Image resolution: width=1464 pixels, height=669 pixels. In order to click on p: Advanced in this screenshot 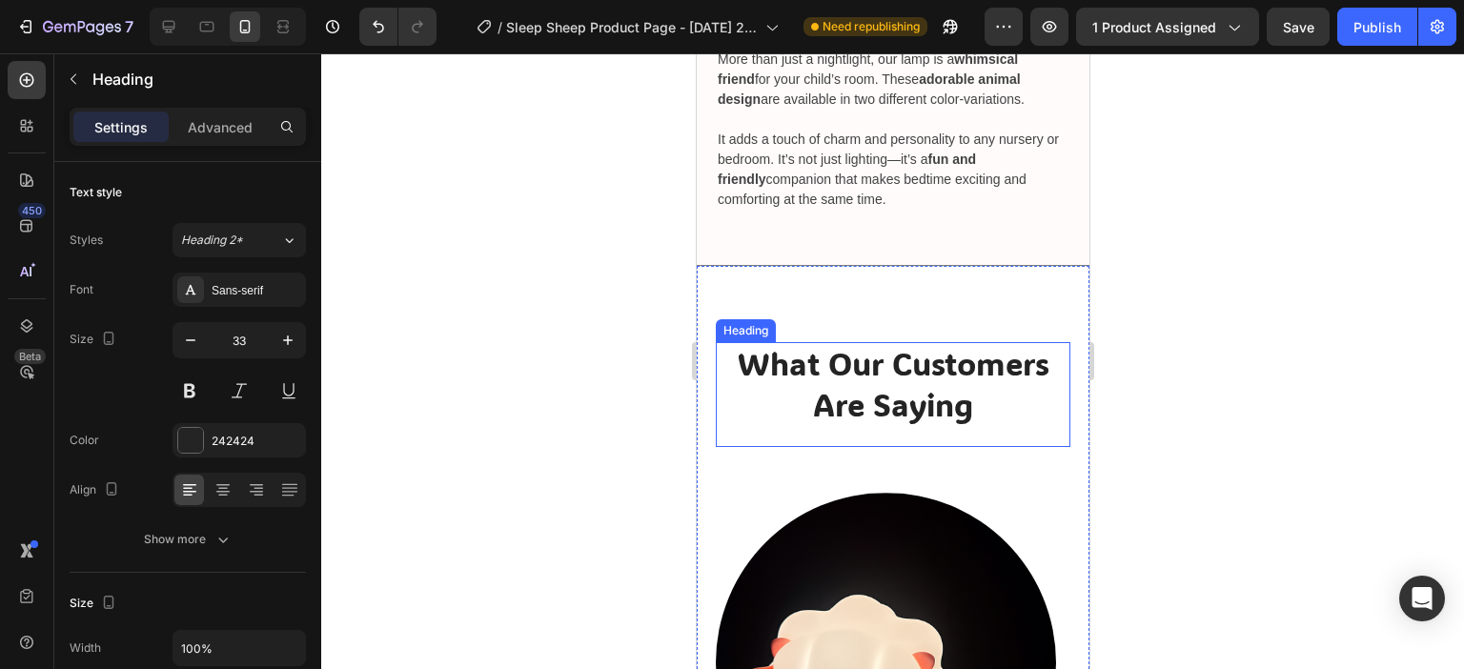, I will do `click(220, 127)`.